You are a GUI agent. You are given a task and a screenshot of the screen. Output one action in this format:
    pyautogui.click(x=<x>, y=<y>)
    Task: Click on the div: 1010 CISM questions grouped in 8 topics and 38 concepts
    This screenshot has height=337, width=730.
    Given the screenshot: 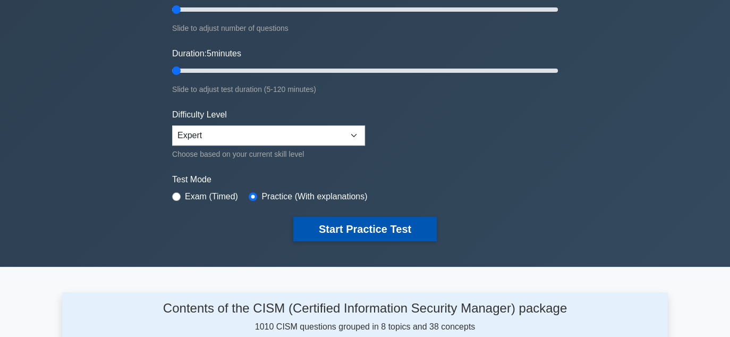 What is the action you would take?
    pyautogui.click(x=365, y=317)
    